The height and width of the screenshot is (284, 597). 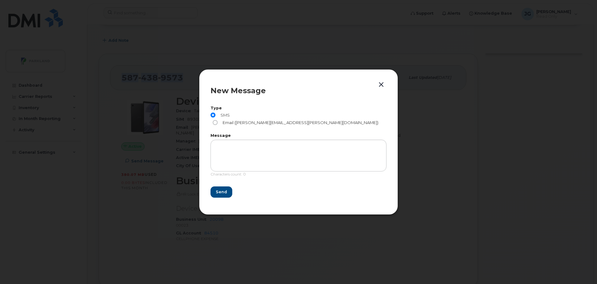 What do you see at coordinates (299, 135) in the screenshot?
I see `label: Message` at bounding box center [299, 135].